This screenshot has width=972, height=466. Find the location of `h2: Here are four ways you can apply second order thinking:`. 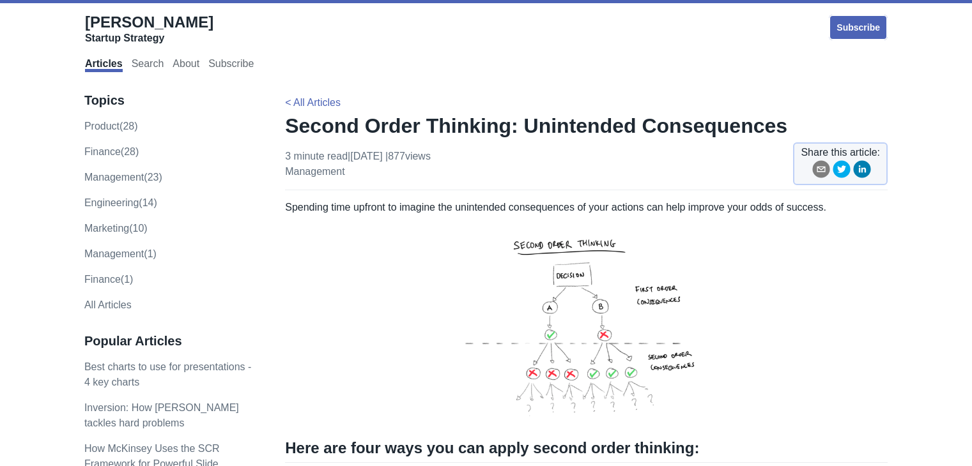

h2: Here are four ways you can apply second order thinking: is located at coordinates (586, 451).